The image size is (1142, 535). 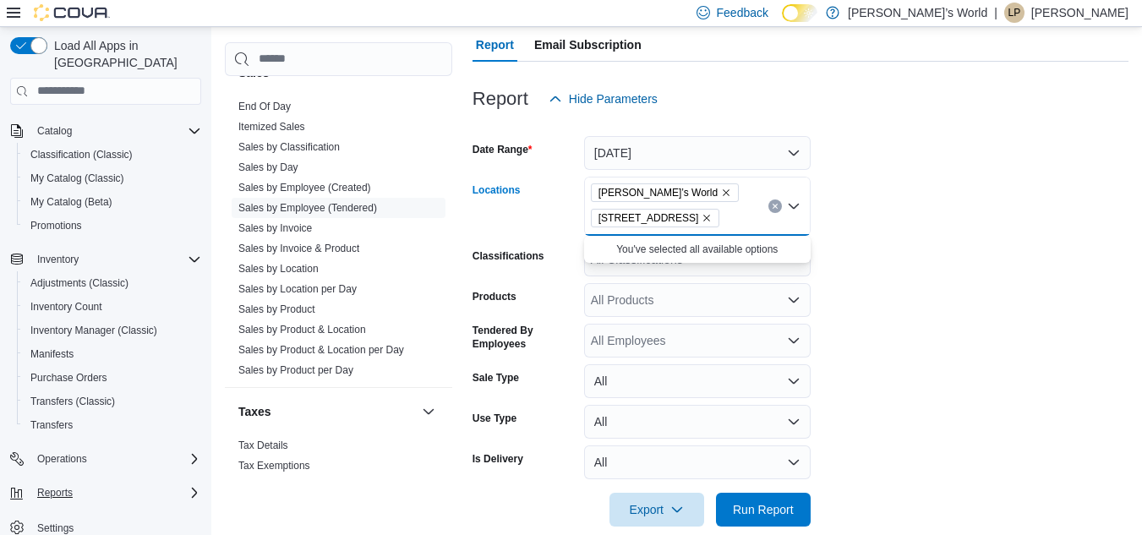 What do you see at coordinates (657, 510) in the screenshot?
I see `span: Export` at bounding box center [657, 510].